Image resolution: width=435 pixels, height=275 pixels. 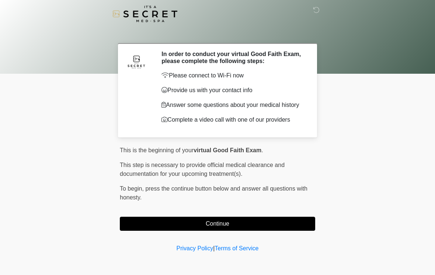 What do you see at coordinates (202, 169) in the screenshot?
I see `span: This step is necessary to provide official medical clearance and documentation for your upcoming ...` at bounding box center [202, 169].